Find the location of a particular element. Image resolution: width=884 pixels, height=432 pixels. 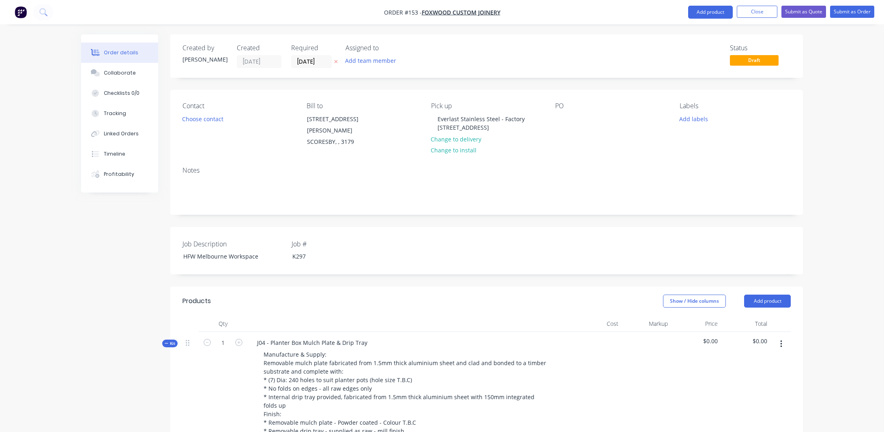

div: Bill to is located at coordinates (362, 106).